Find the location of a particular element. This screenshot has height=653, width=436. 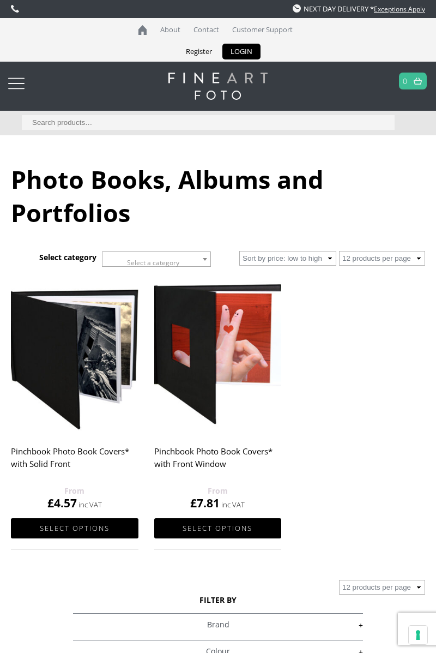

img: logo-white.svg is located at coordinates (218, 86).